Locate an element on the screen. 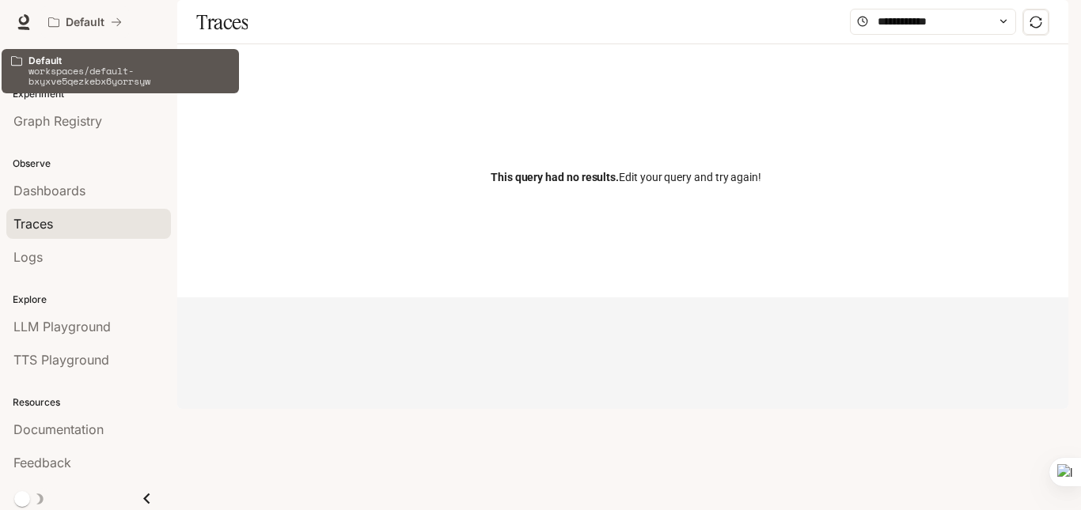  p: workspaces/default-bxyxve5qezkebx6yorrsyw is located at coordinates (129, 76).